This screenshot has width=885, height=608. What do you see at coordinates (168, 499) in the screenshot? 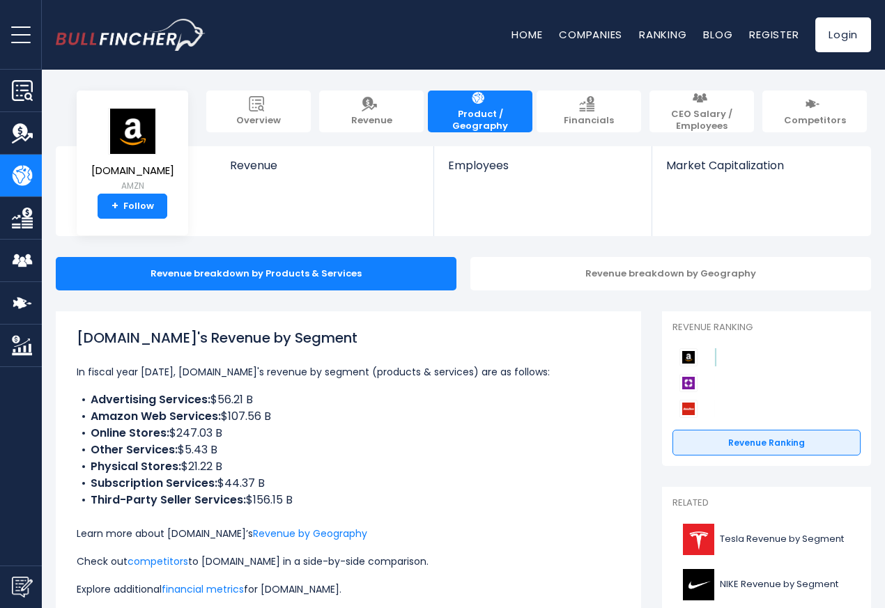
I see `b: Third-Party Seller Services:` at bounding box center [168, 499].